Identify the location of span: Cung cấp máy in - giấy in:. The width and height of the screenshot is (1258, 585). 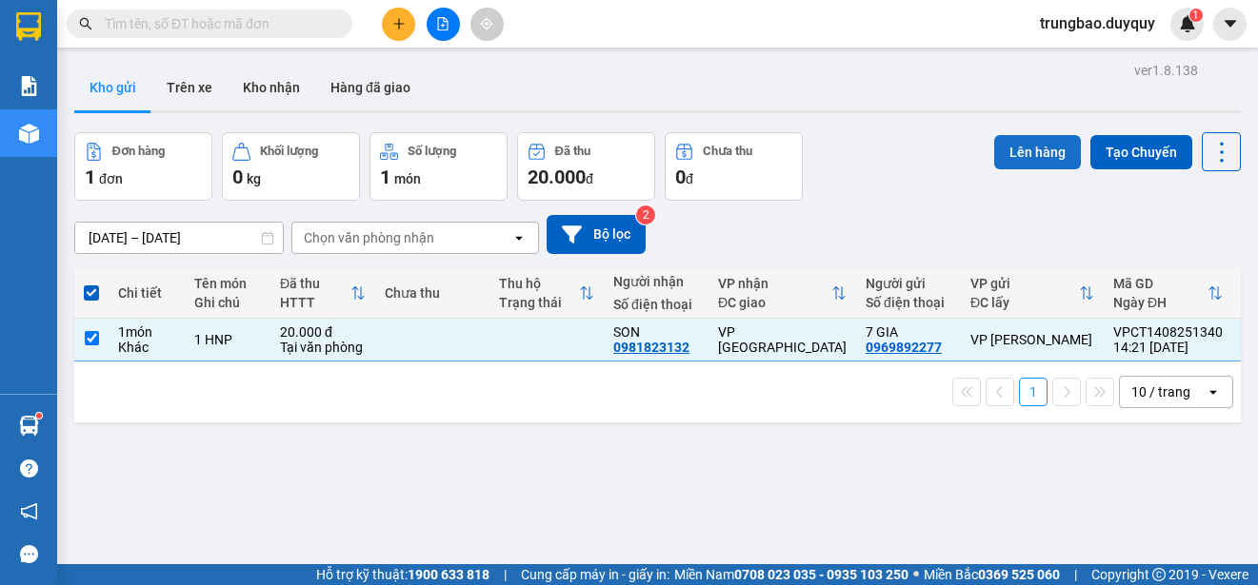
(595, 575).